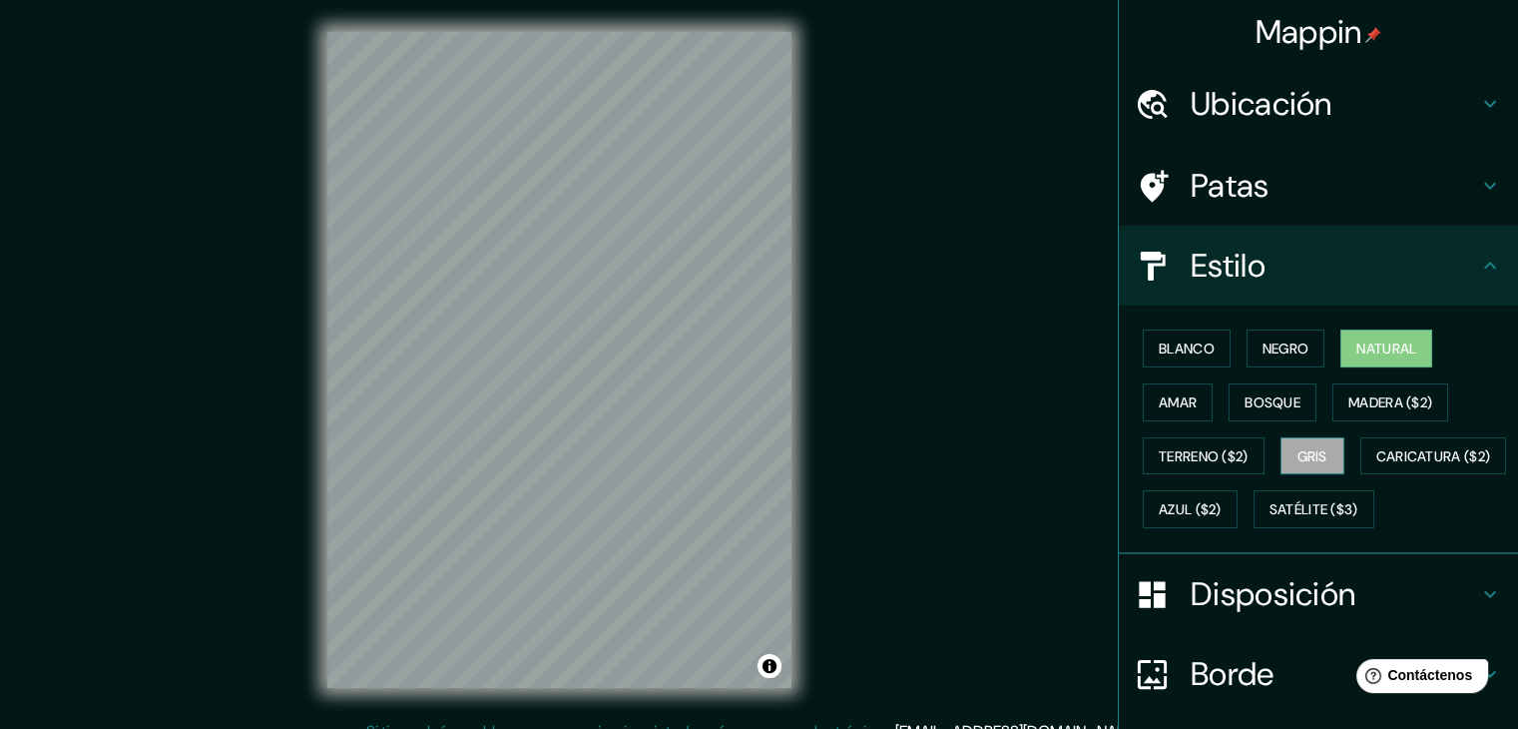 This screenshot has height=729, width=1518. Describe the element at coordinates (1273, 594) in the screenshot. I see `font: Disposición` at that location.